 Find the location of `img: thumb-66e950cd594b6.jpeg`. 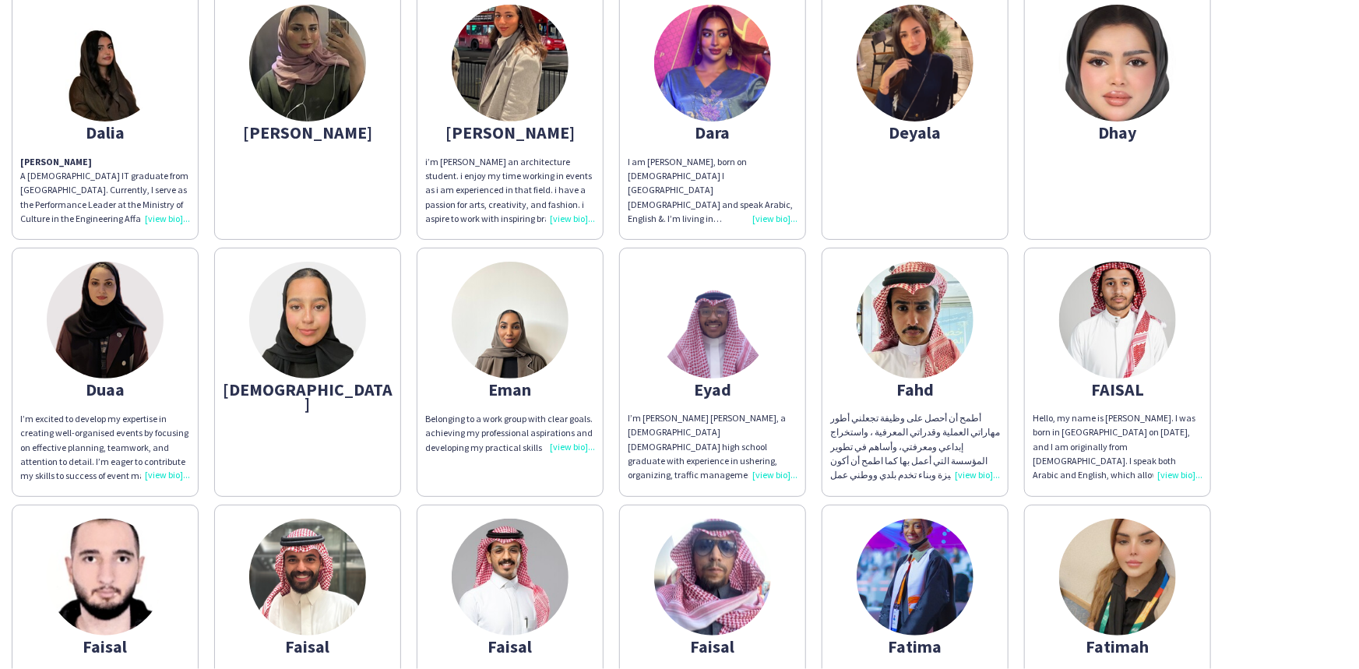

img: thumb-66e950cd594b6.jpeg is located at coordinates (510, 320).